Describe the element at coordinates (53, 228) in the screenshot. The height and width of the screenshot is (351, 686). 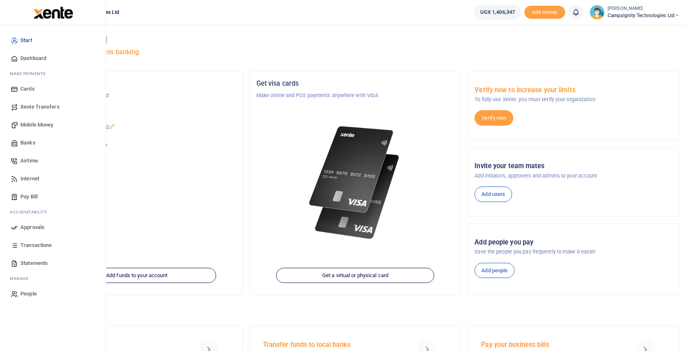
I see `a: Approvals` at that location.